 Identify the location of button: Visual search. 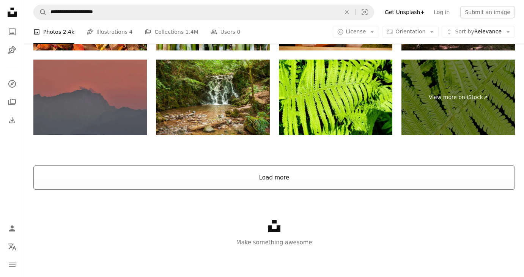
(365, 12).